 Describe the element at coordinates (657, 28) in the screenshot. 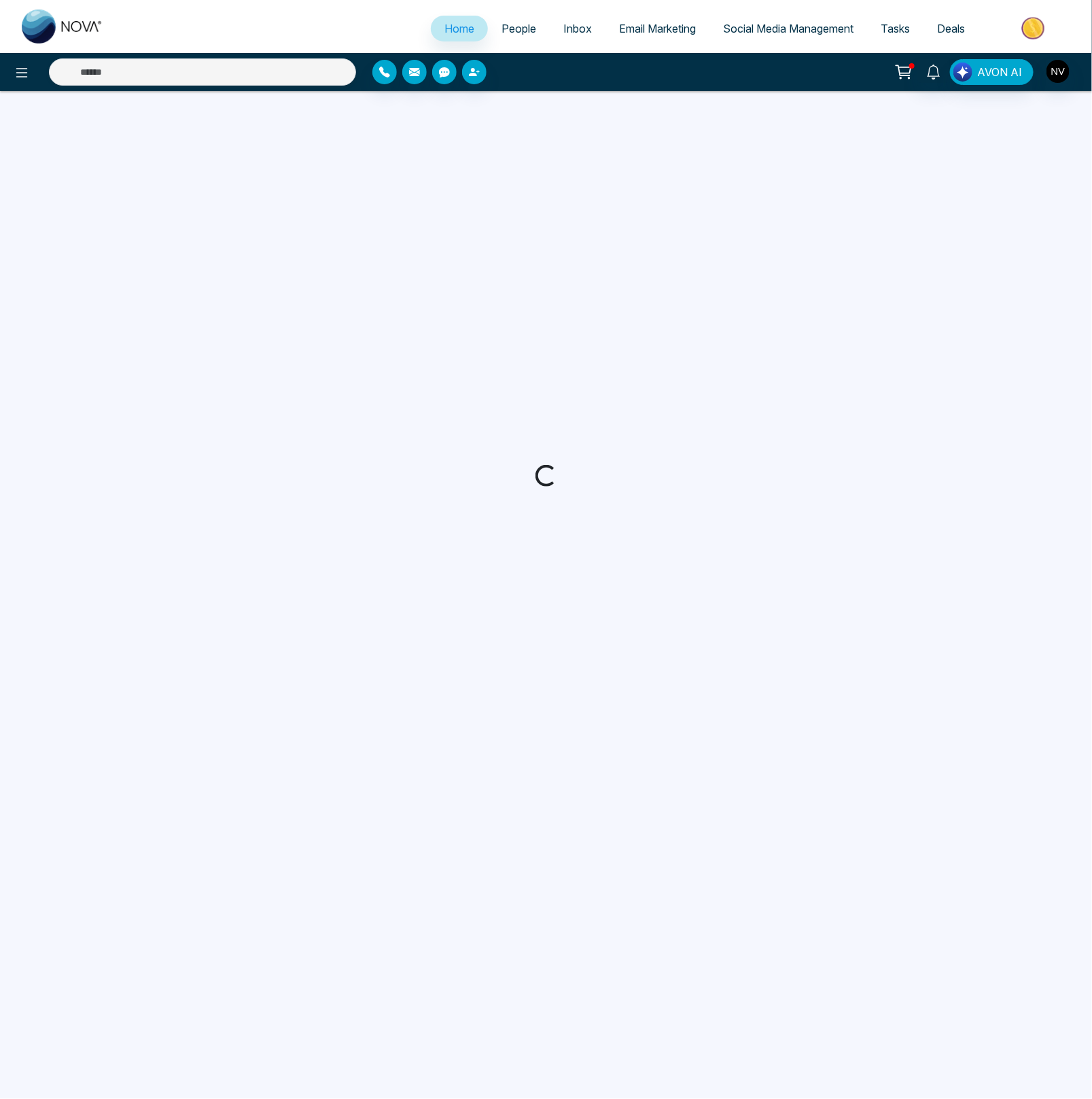

I see `a: Email Marketing` at that location.